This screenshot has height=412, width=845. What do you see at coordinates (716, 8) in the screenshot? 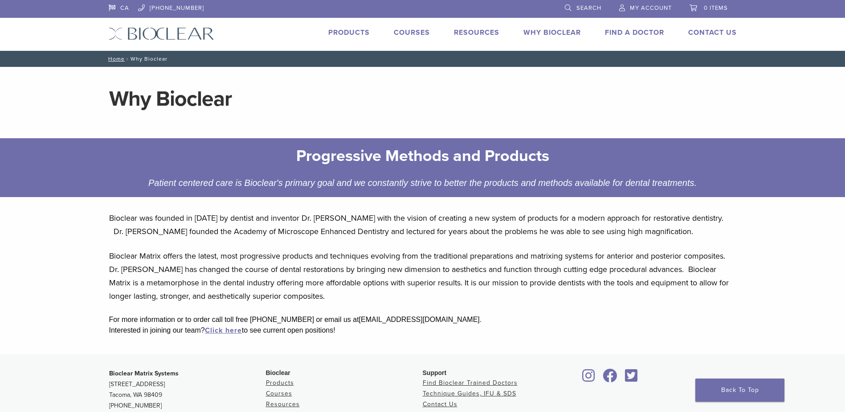
I see `span: 0 items` at bounding box center [716, 8].